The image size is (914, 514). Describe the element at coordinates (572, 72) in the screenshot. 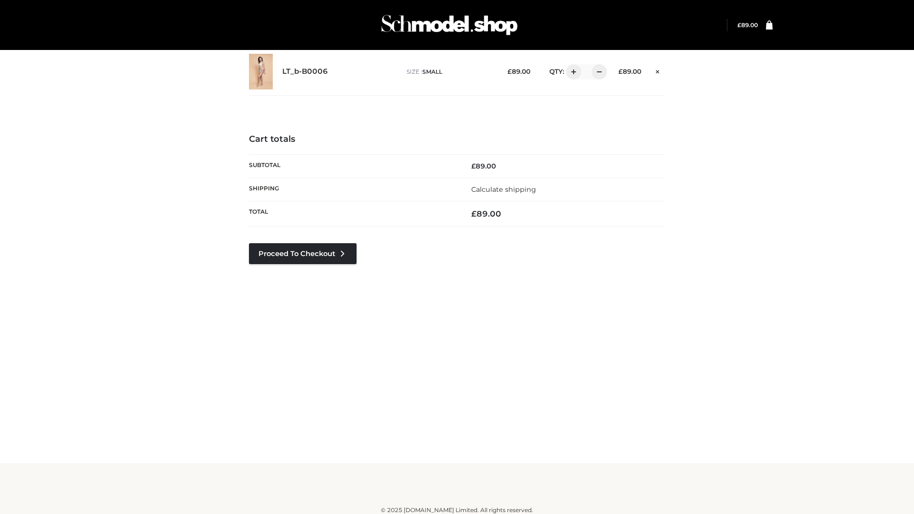

I see `div: QTY:` at that location.